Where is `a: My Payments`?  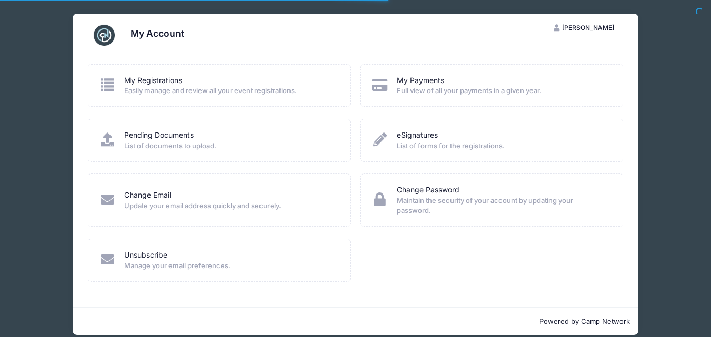
a: My Payments is located at coordinates (420, 81).